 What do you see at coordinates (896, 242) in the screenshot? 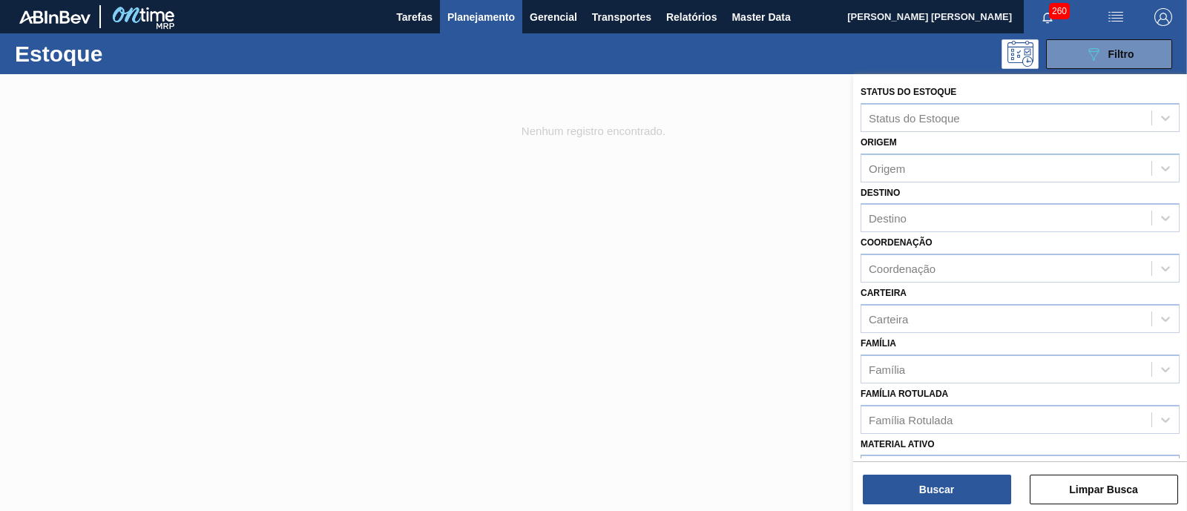
I see `label: Coordenação` at bounding box center [896, 242].